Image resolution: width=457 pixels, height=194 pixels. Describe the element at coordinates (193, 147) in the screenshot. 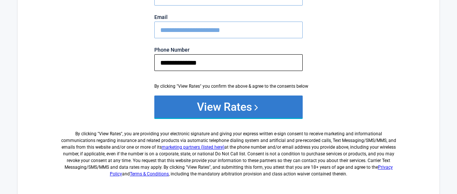

I see `a: marketing partners (listed here)` at that location.